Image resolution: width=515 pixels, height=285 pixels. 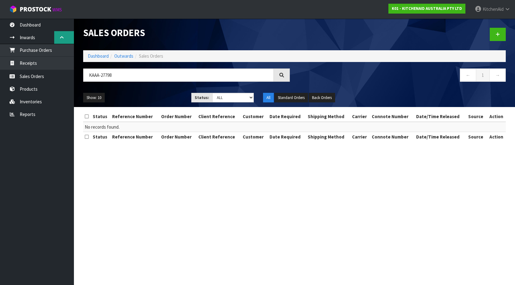 What do you see at coordinates (94, 98) in the screenshot?
I see `button: Show: 10` at bounding box center [94, 98].